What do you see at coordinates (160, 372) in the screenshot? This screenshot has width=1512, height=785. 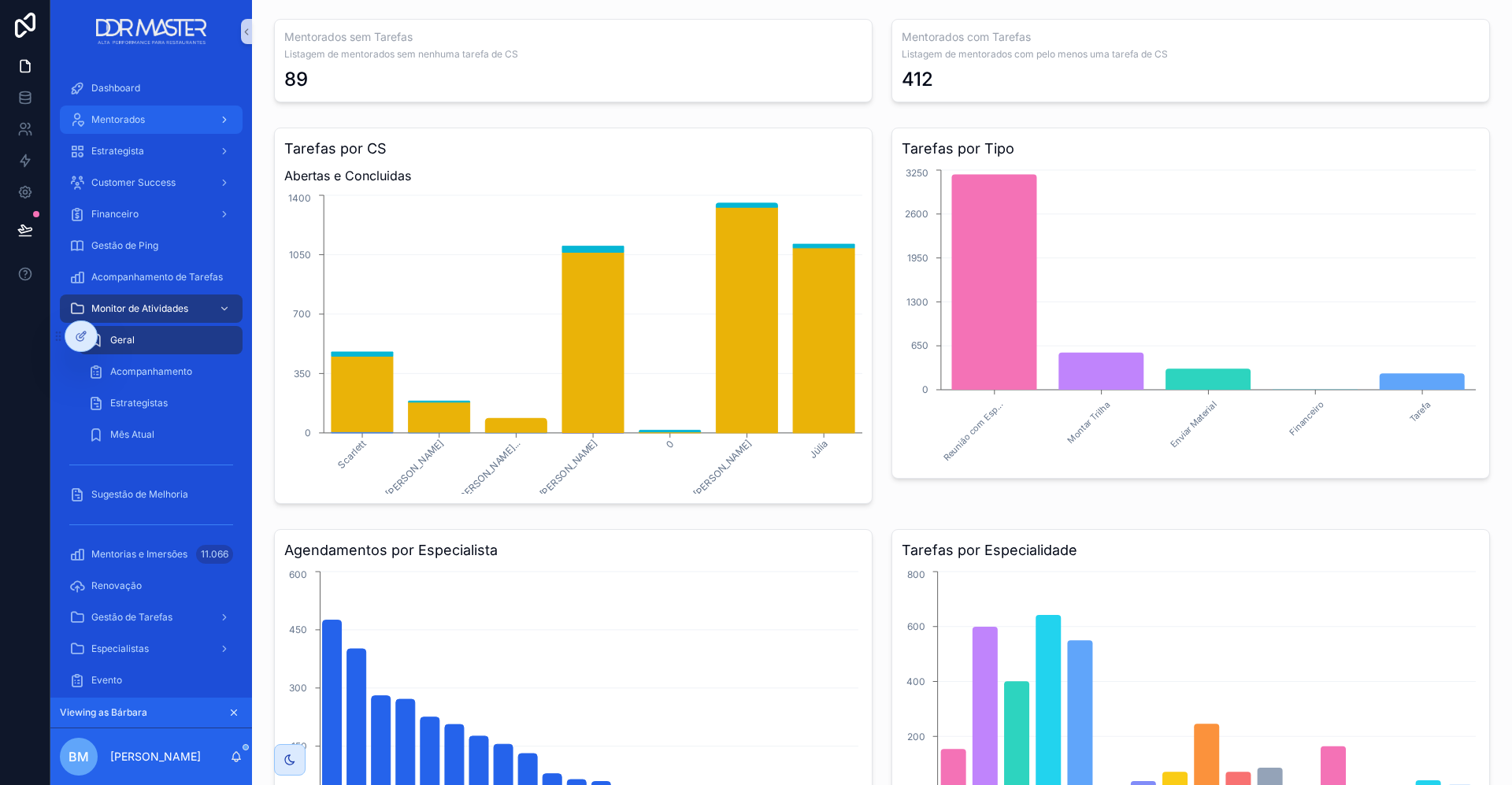 I see `a: Acompanhamento` at bounding box center [160, 372].